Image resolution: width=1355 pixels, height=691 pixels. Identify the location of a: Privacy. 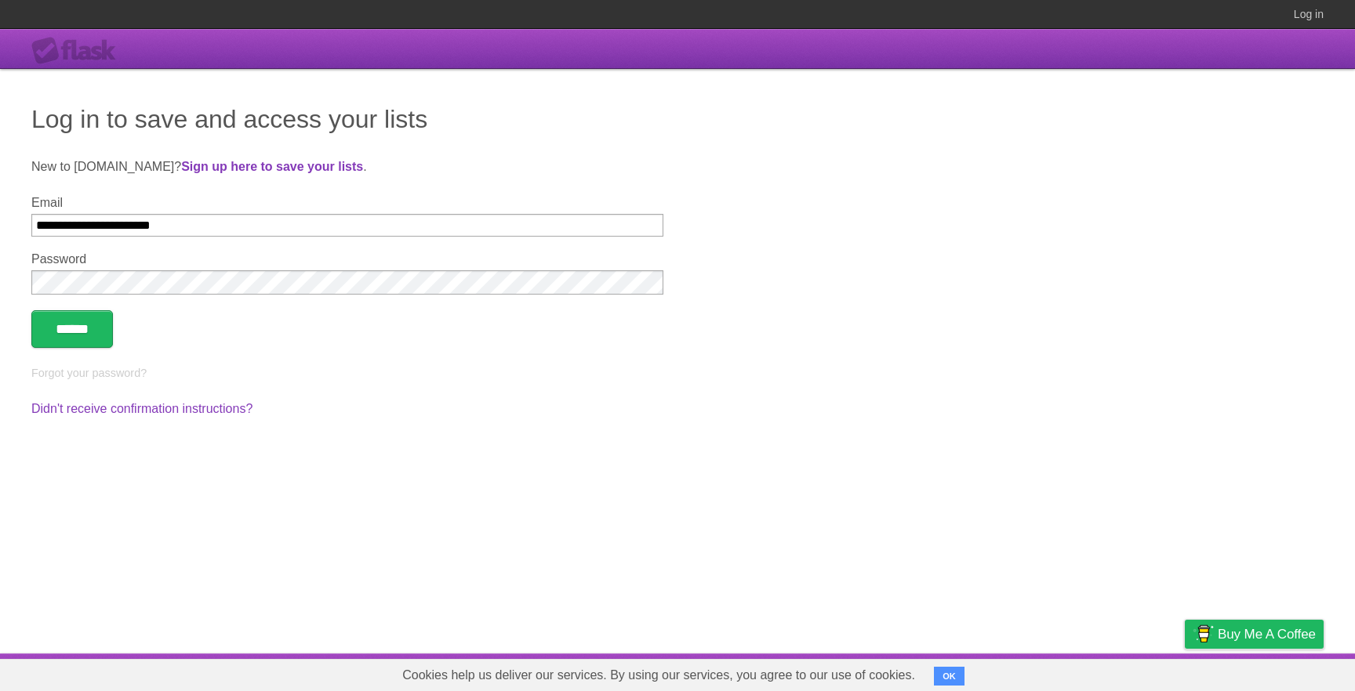
(1184, 673).